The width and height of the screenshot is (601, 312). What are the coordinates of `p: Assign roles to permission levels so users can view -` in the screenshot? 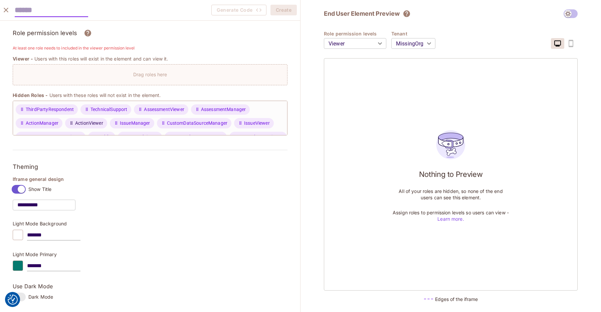 It's located at (451, 215).